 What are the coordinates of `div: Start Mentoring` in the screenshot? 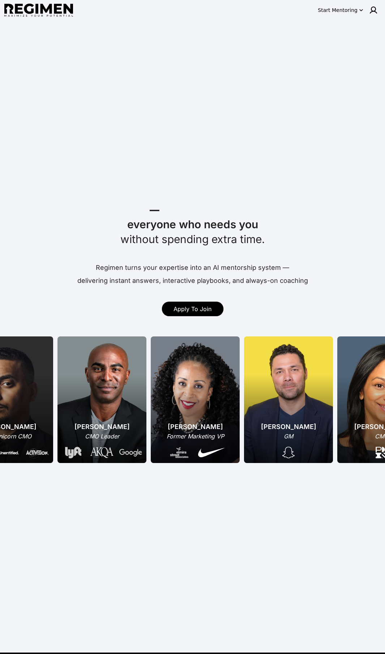 It's located at (338, 10).